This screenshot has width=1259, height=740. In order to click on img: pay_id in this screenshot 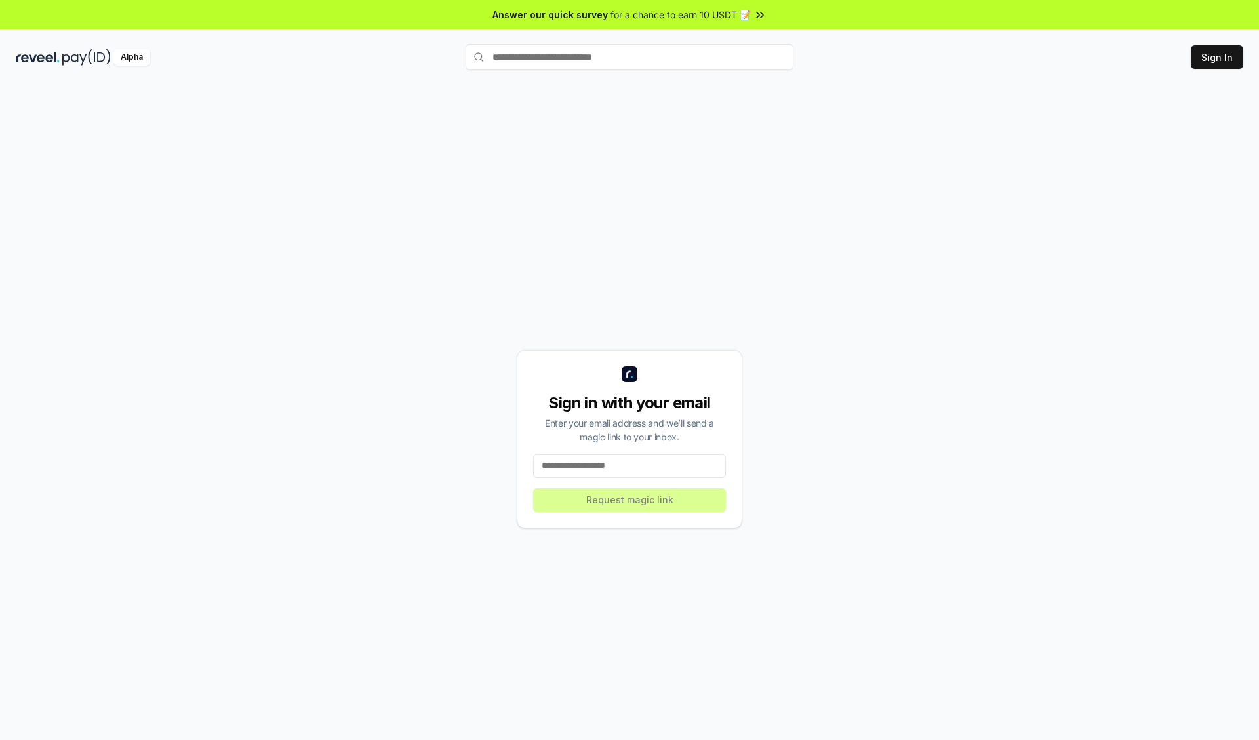, I will do `click(87, 57)`.